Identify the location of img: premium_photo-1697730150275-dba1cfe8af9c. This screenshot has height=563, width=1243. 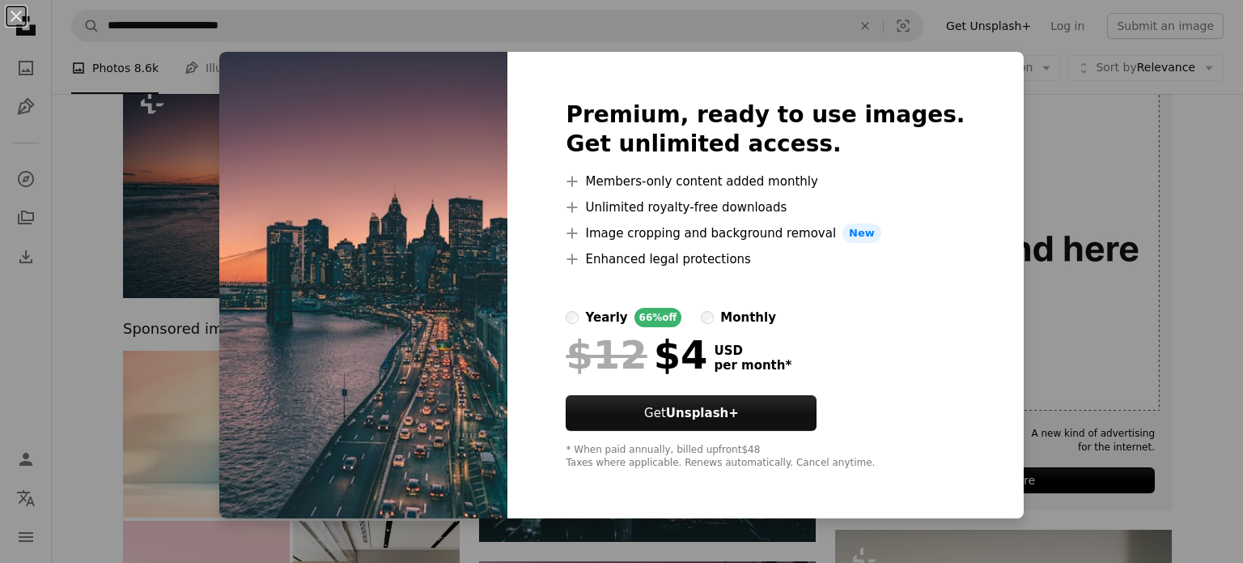
(363, 285).